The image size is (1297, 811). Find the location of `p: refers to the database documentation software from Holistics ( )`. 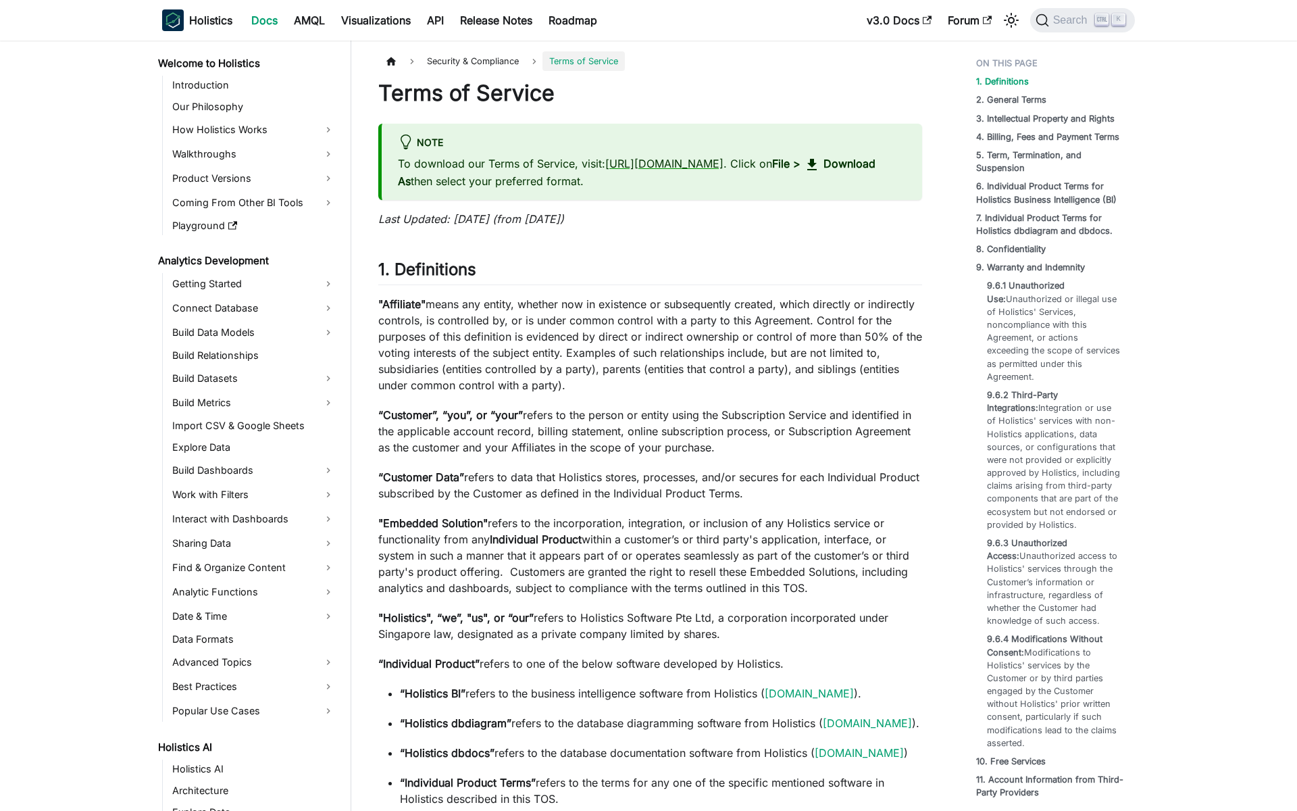

p: refers to the database documentation software from Holistics ( ) is located at coordinates (661, 753).